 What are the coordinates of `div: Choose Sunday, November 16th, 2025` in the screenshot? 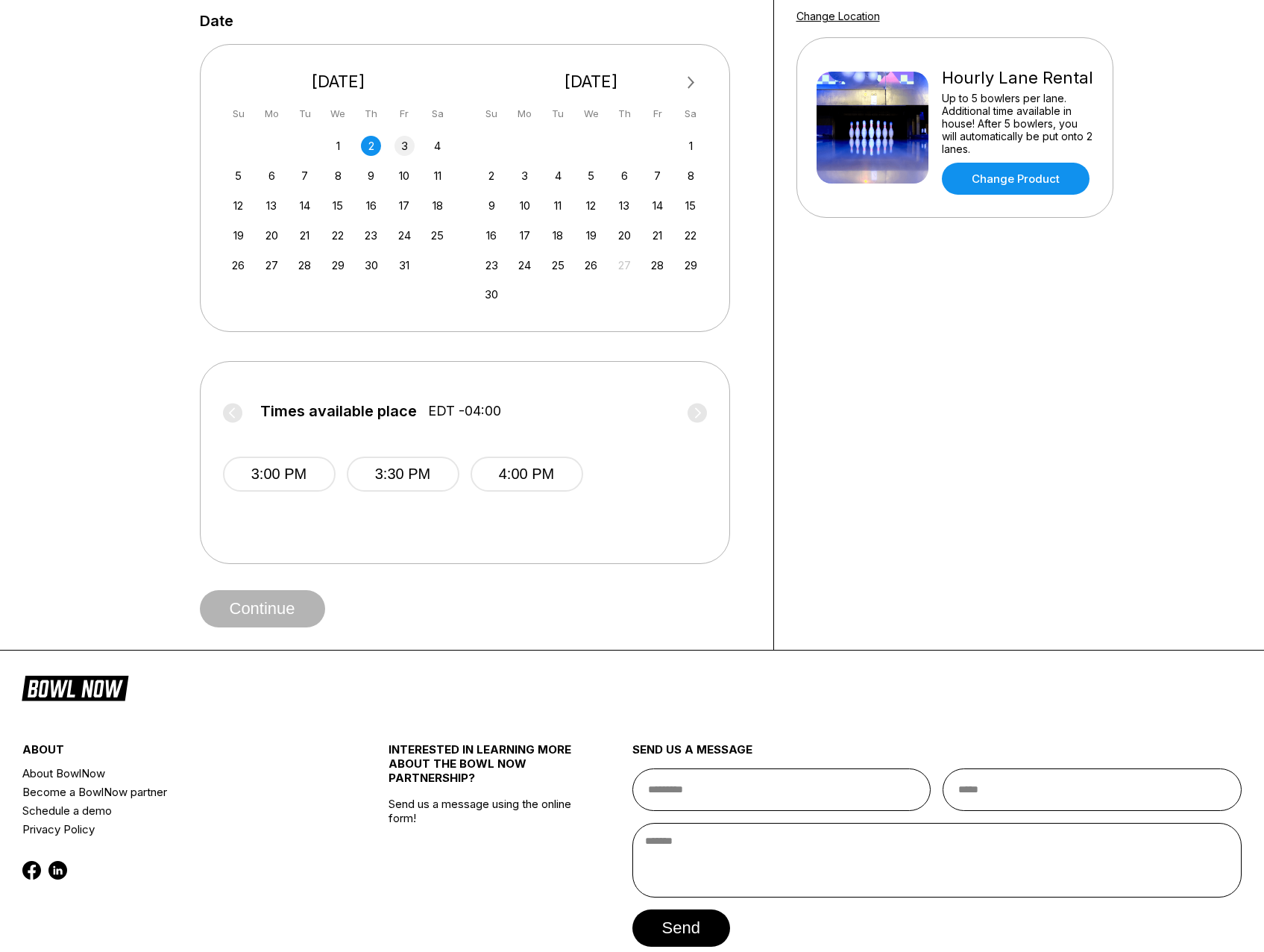 It's located at (492, 235).